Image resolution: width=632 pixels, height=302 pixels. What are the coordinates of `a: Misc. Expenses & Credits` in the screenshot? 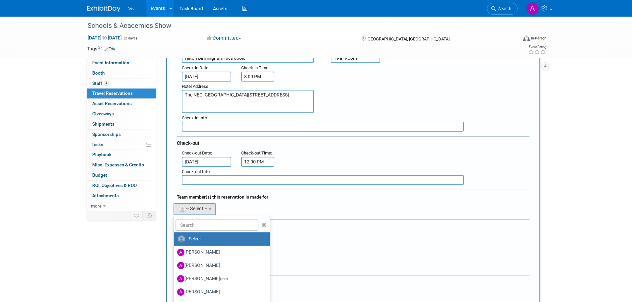 It's located at (121, 165).